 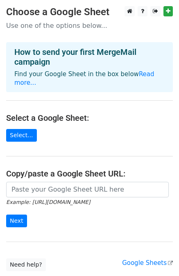 What do you see at coordinates (89, 79) in the screenshot?
I see `p: Find your Google Sheet in the box below` at bounding box center [89, 79].